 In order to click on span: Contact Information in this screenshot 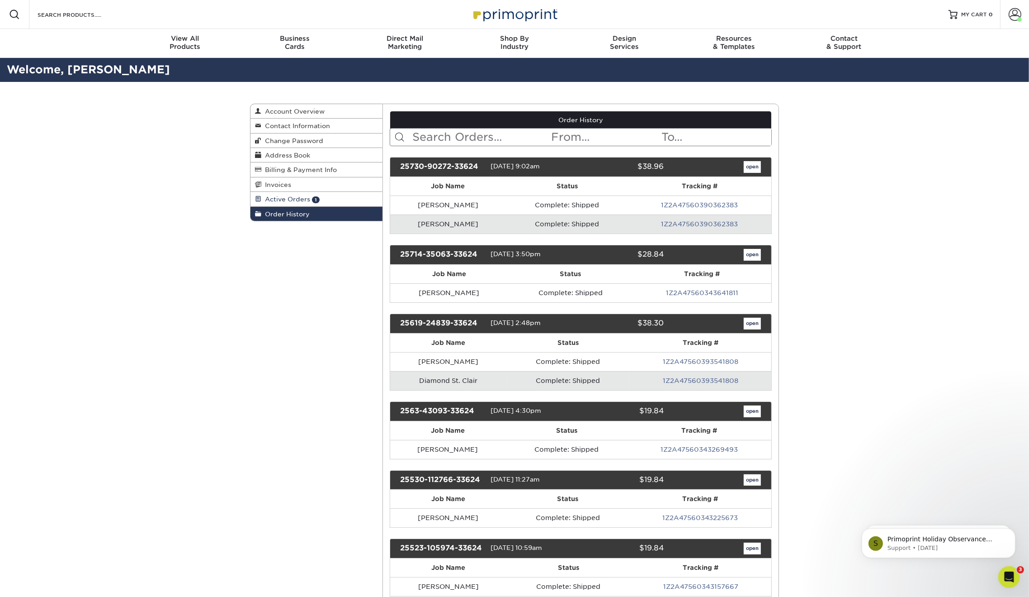, I will do `click(296, 126)`.